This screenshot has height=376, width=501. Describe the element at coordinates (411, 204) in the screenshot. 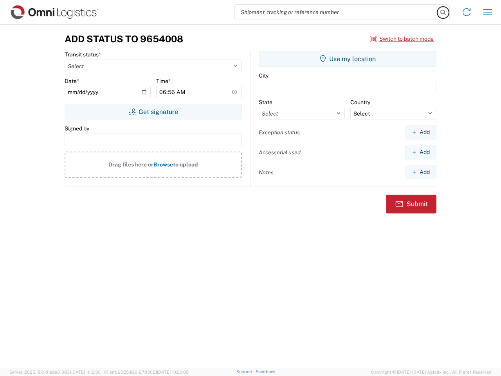

I see `button: Submit` at that location.